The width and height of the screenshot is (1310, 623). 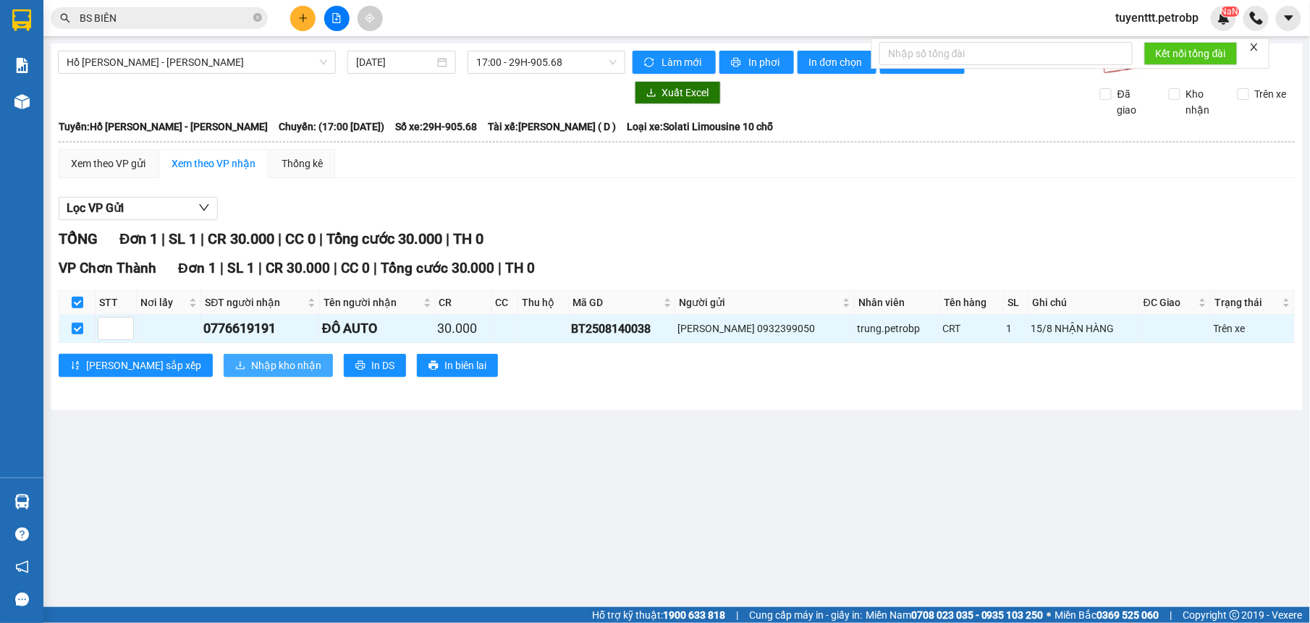 What do you see at coordinates (544, 303) in the screenshot?
I see `th: Thu hộ` at bounding box center [544, 303].